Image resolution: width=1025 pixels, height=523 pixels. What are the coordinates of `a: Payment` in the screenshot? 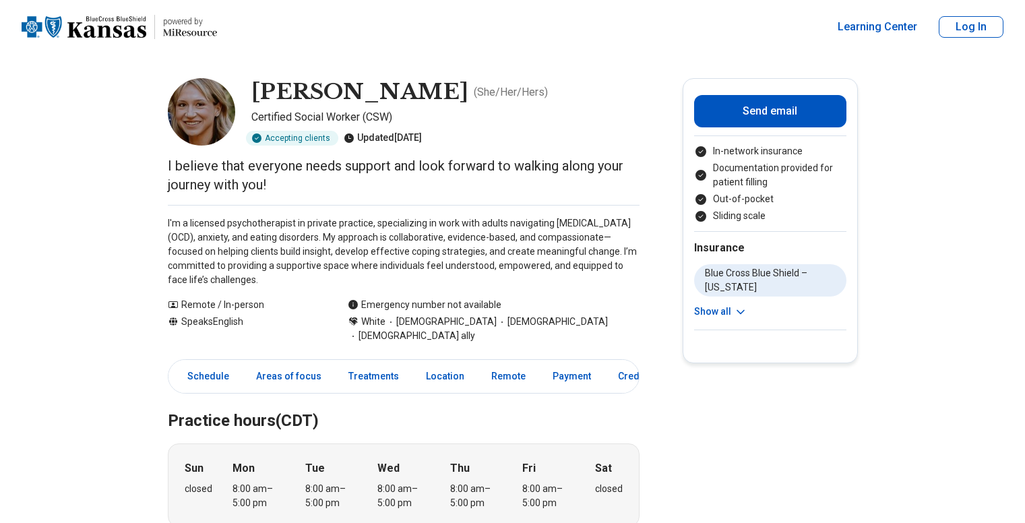 It's located at (571, 376).